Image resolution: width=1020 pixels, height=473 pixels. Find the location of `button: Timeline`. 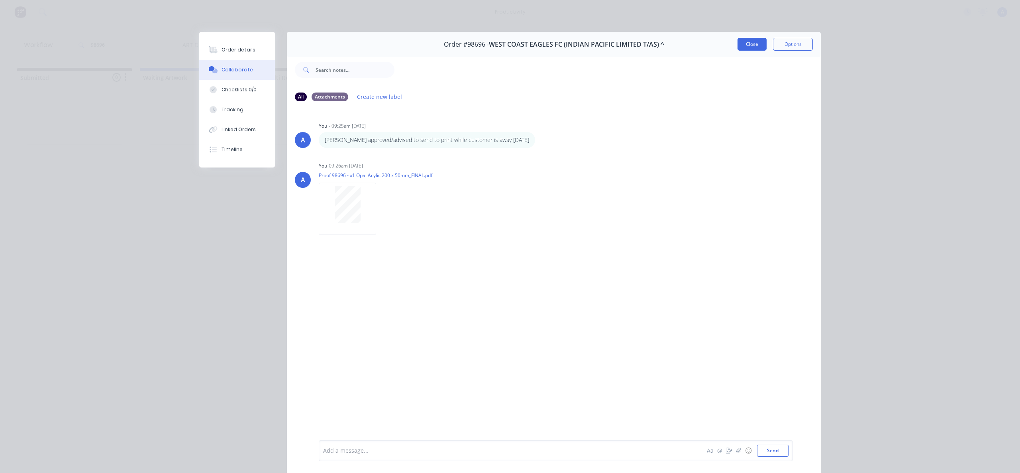

button: Timeline is located at coordinates (237, 149).